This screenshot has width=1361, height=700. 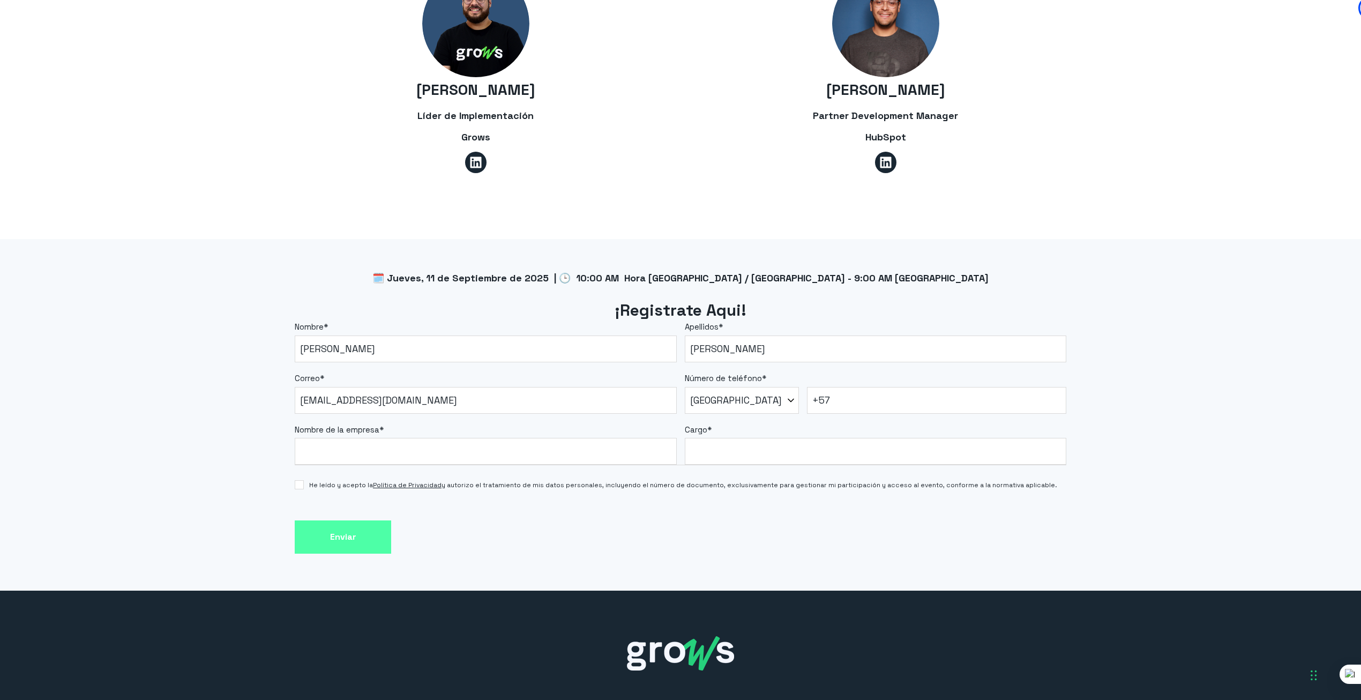 I want to click on div: Arrastrar, so click(x=1314, y=675).